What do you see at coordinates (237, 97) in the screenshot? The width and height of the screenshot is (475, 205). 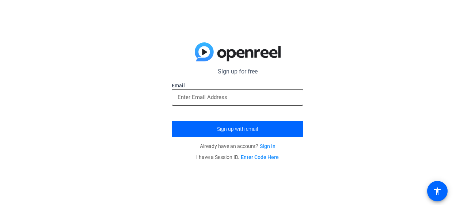 I see `input: Enter Email Address` at bounding box center [237, 97].